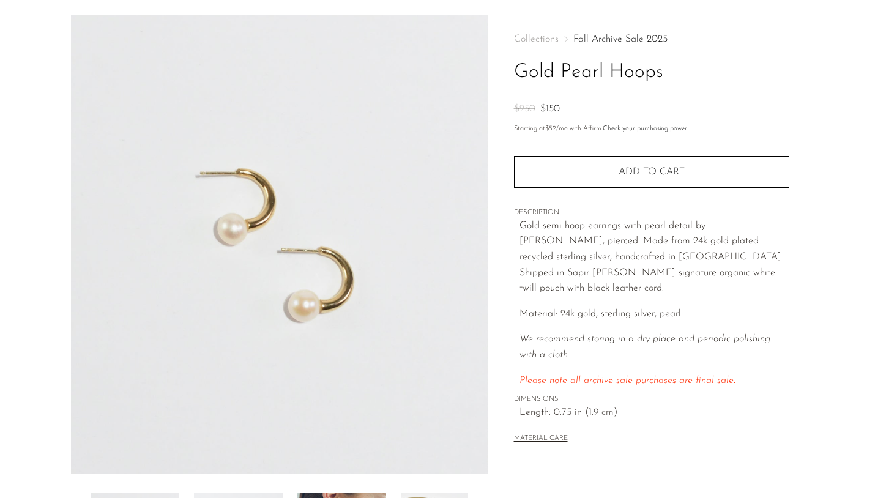 The width and height of the screenshot is (886, 498). What do you see at coordinates (541, 439) in the screenshot?
I see `button: MATERIAL CARE` at bounding box center [541, 439].